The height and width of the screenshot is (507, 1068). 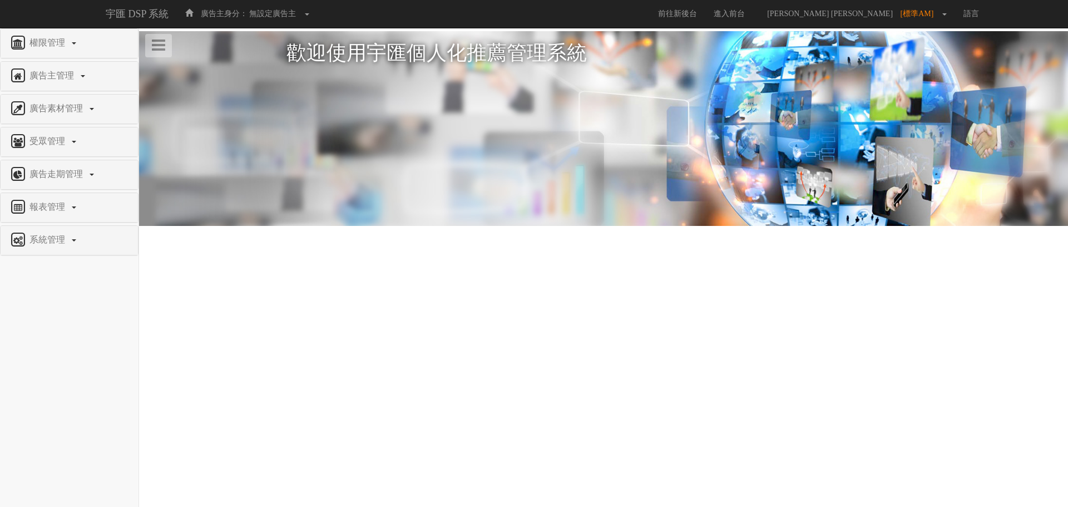 I want to click on span: 廣告主身分：, so click(x=224, y=13).